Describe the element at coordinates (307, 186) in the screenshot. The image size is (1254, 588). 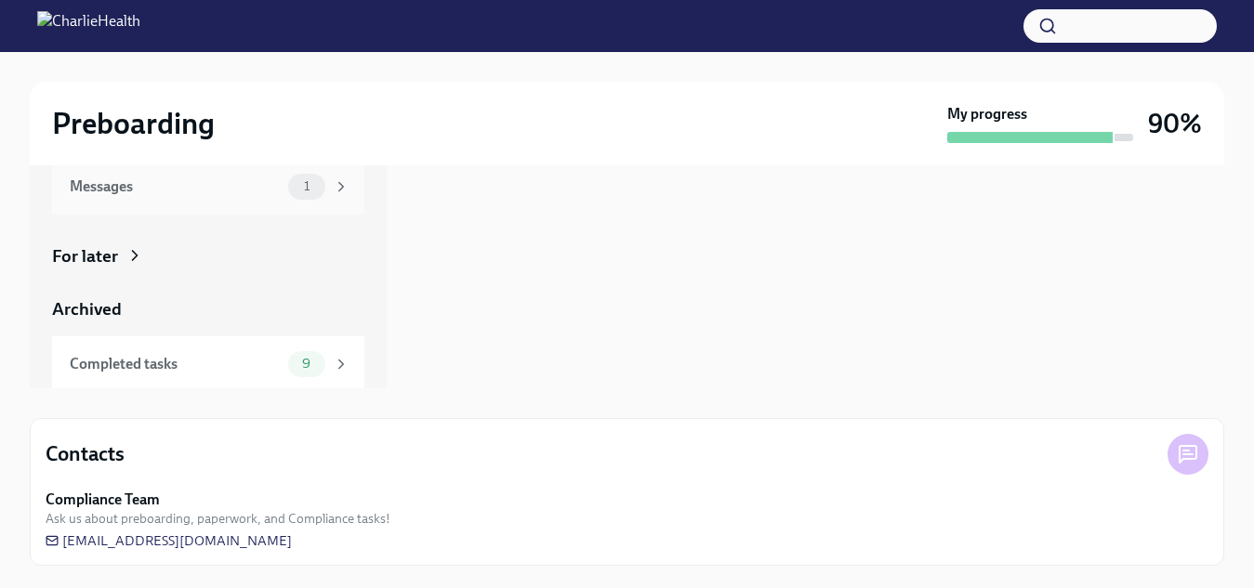
I see `span: 1` at that location.